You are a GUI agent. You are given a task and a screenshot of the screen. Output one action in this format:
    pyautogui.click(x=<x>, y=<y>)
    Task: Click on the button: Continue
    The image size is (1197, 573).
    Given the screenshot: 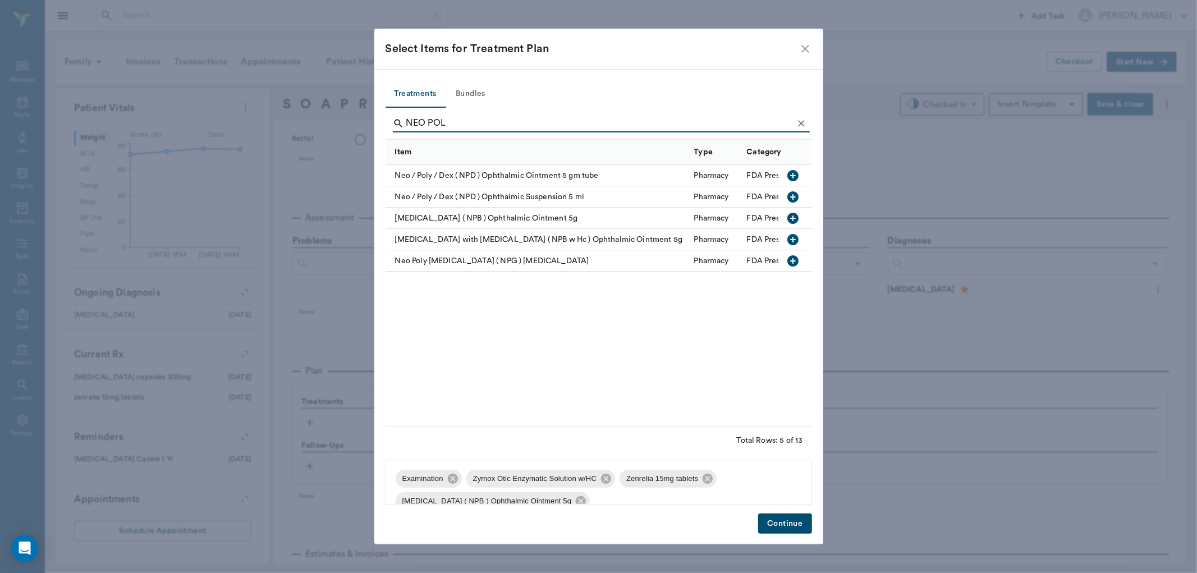 What is the action you would take?
    pyautogui.click(x=784, y=524)
    